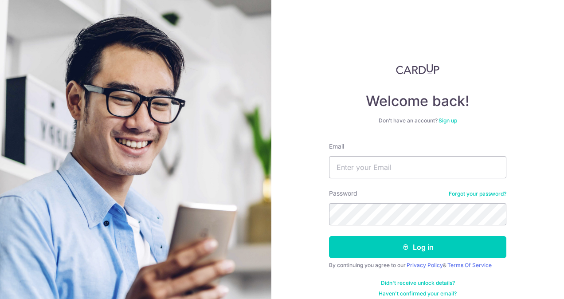 This screenshot has width=564, height=299. Describe the element at coordinates (418, 293) in the screenshot. I see `a: Haven't confirmed your email?` at that location.